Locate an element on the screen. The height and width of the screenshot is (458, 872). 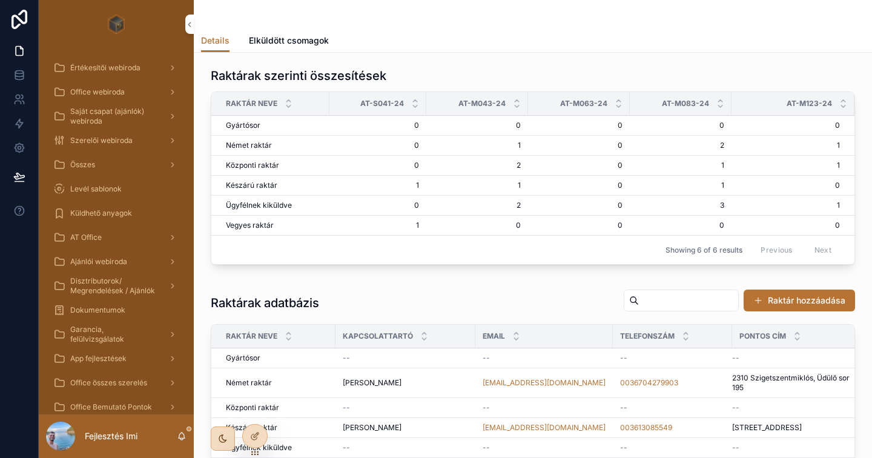
h1: Raktárak szerinti összesítések is located at coordinates (298, 76).